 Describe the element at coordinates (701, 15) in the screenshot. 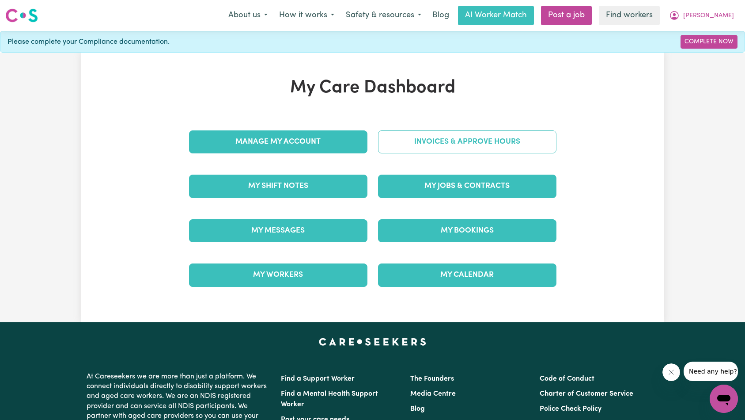

I see `button: My Account` at that location.